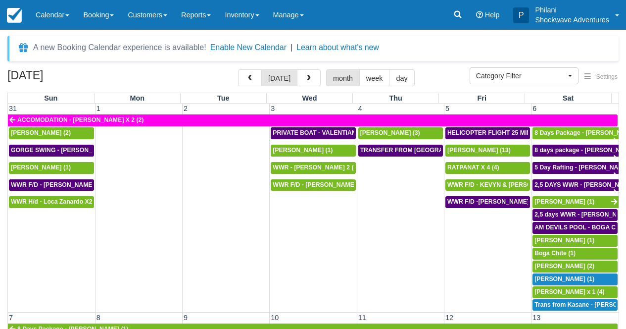 The height and width of the screenshot is (329, 626). Describe the element at coordinates (569, 98) in the screenshot. I see `span: Sat` at that location.